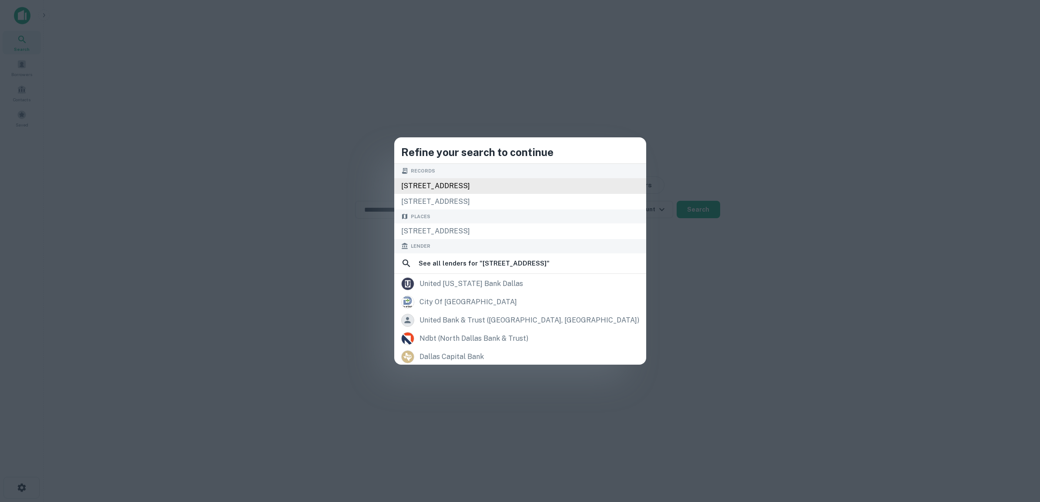 The width and height of the screenshot is (1040, 502). I want to click on span: Lender, so click(420, 246).